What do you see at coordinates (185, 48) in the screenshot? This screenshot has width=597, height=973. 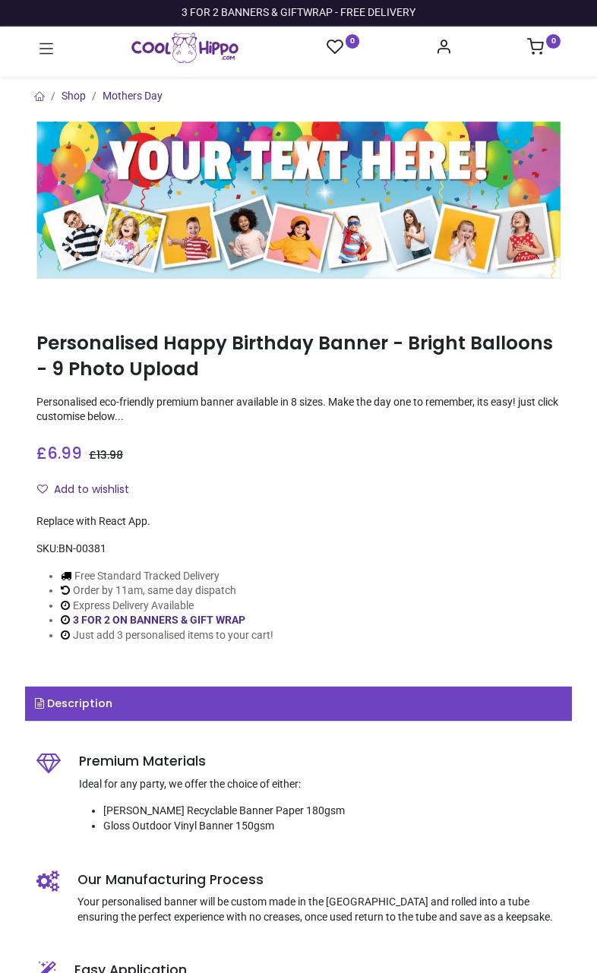 I see `img: Cool Hippo` at bounding box center [185, 48].